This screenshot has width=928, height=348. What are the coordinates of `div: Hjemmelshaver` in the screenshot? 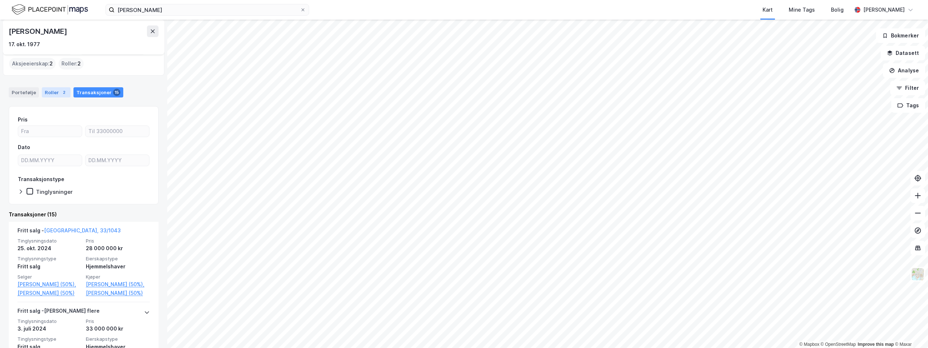 It's located at (118, 267).